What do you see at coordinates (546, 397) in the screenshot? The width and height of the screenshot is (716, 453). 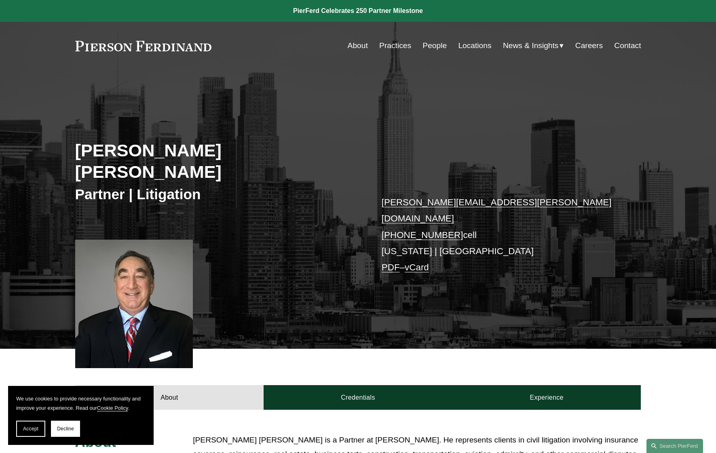 I see `a: Experience` at bounding box center [546, 397].